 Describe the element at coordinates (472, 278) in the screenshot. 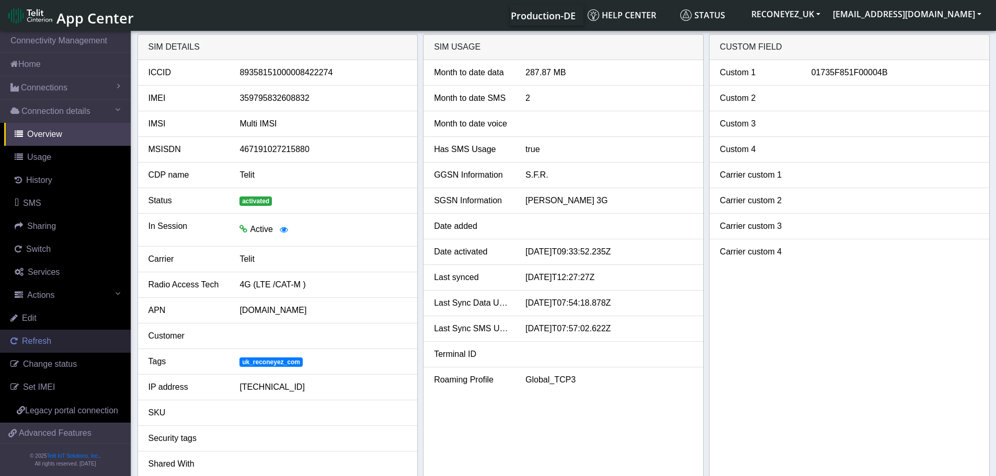

I see `div: Last synced` at that location.